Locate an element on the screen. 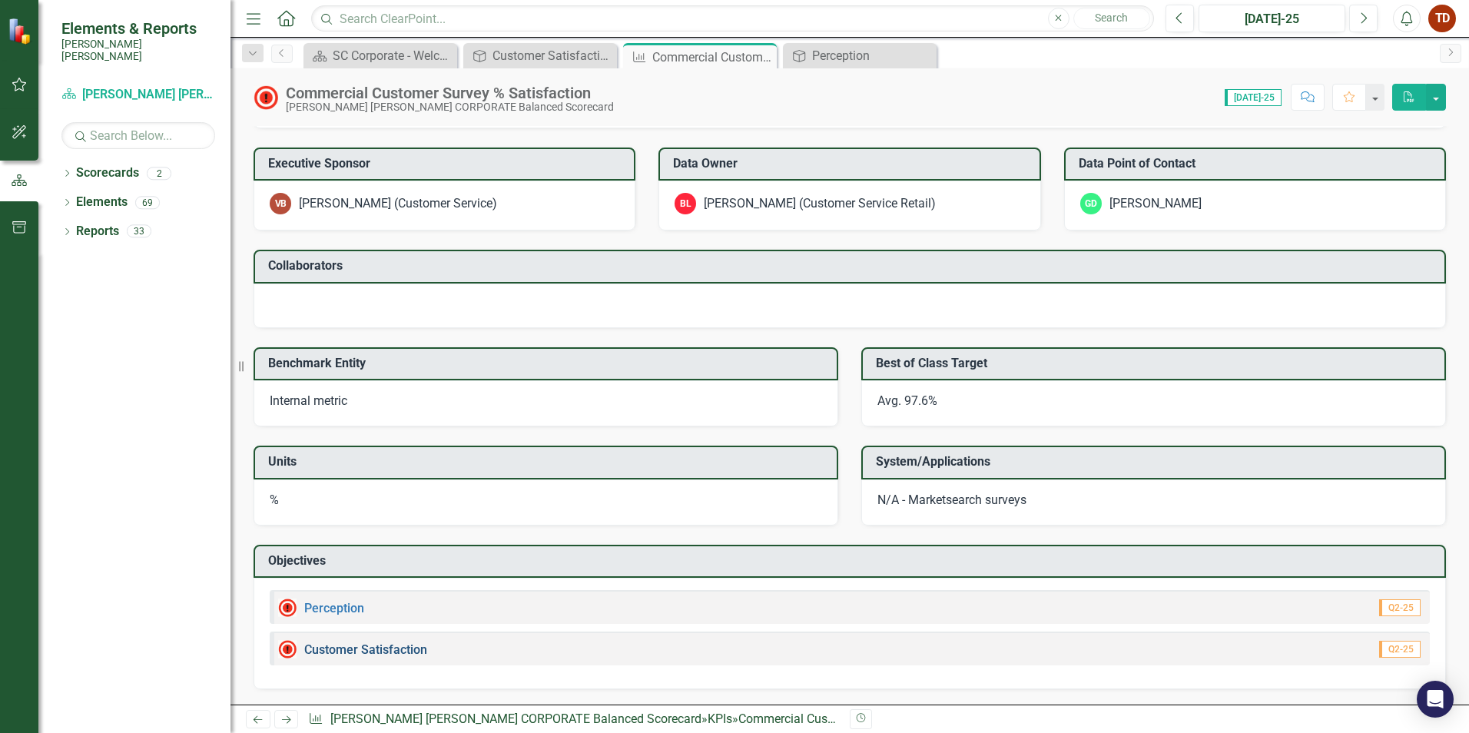 Image resolution: width=1469 pixels, height=733 pixels. div: 33 is located at coordinates (139, 231).